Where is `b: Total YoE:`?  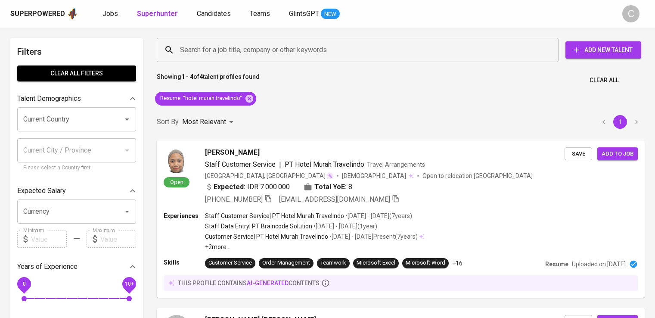 b: Total YoE: is located at coordinates (330, 187).